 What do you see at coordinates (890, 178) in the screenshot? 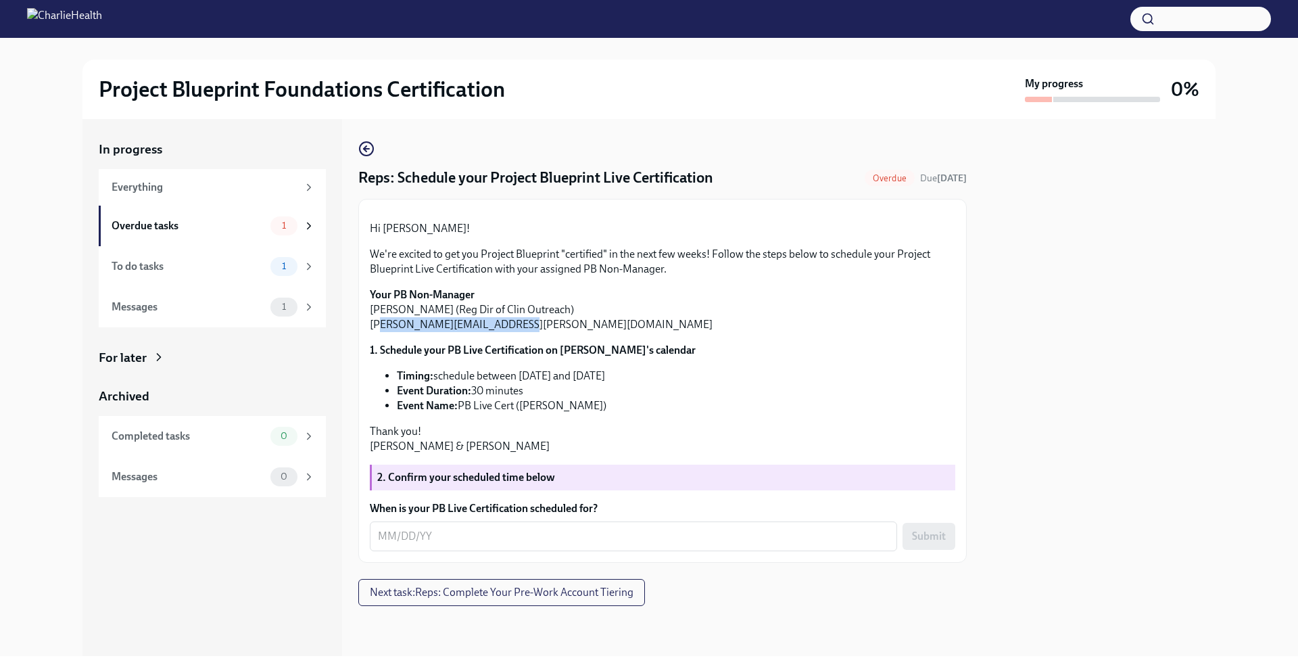
I see `span: Overdue` at bounding box center [890, 178].